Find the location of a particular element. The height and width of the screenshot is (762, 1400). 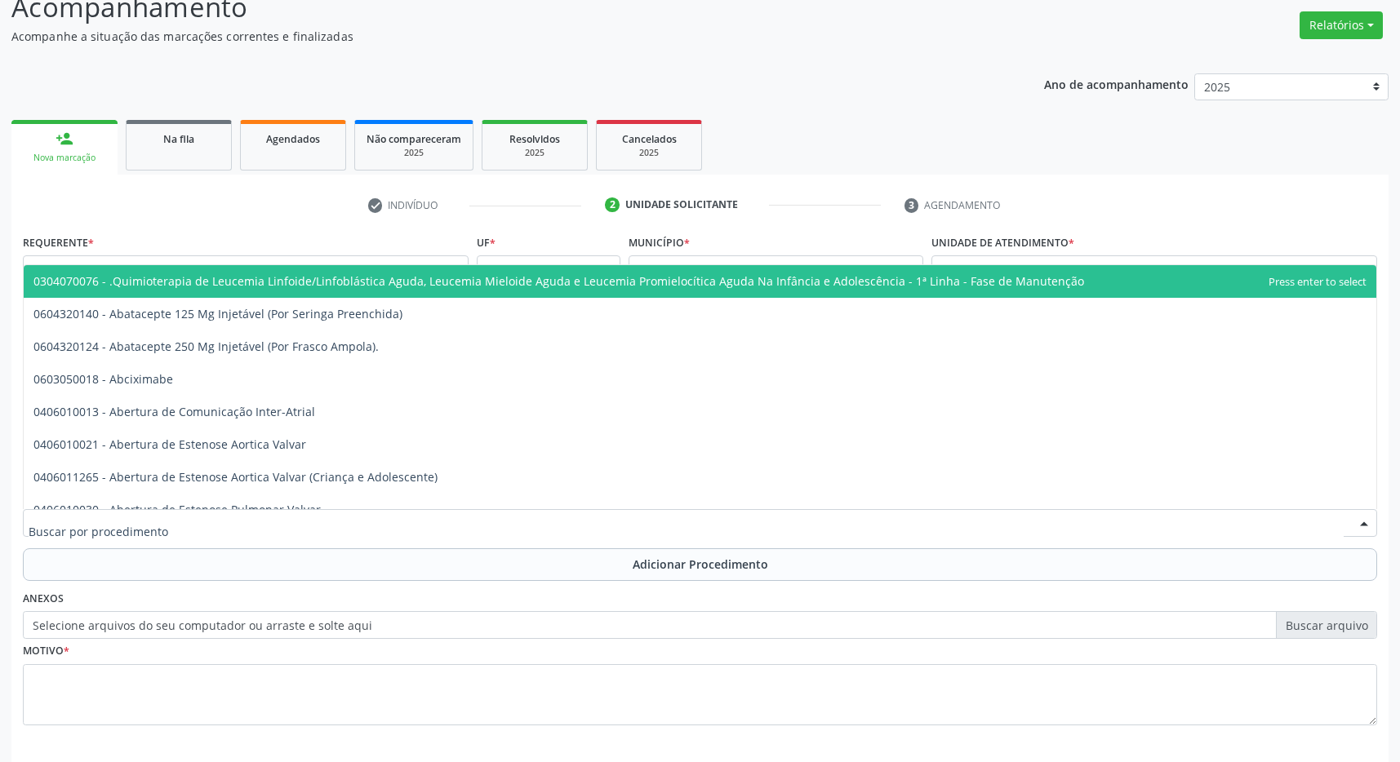

span: 2010860 Usf 04 C S Climerio W Sarmento is located at coordinates (1140, 269).